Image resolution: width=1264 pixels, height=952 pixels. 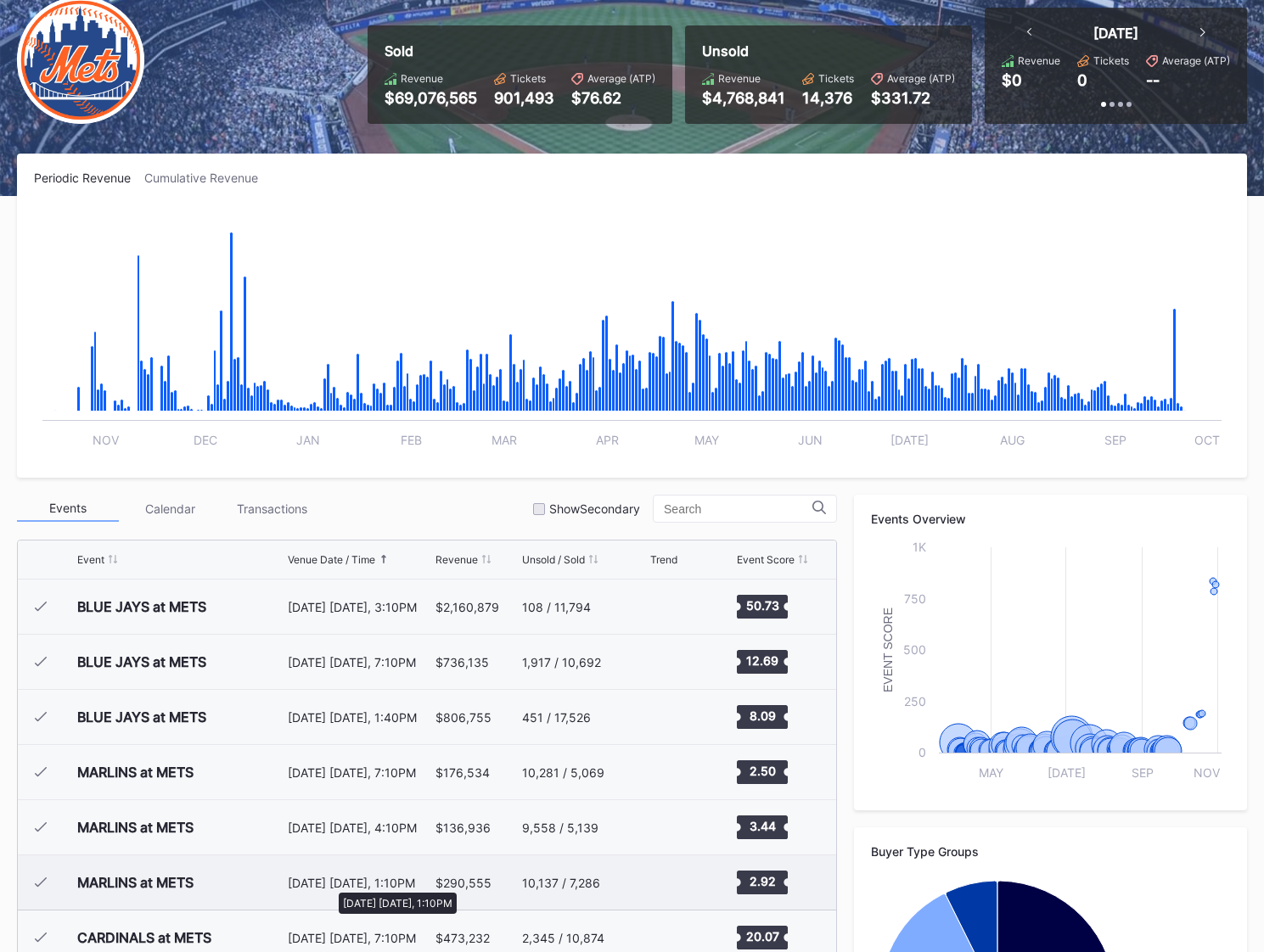 What do you see at coordinates (308, 440) in the screenshot?
I see `text: Jan` at bounding box center [308, 440].